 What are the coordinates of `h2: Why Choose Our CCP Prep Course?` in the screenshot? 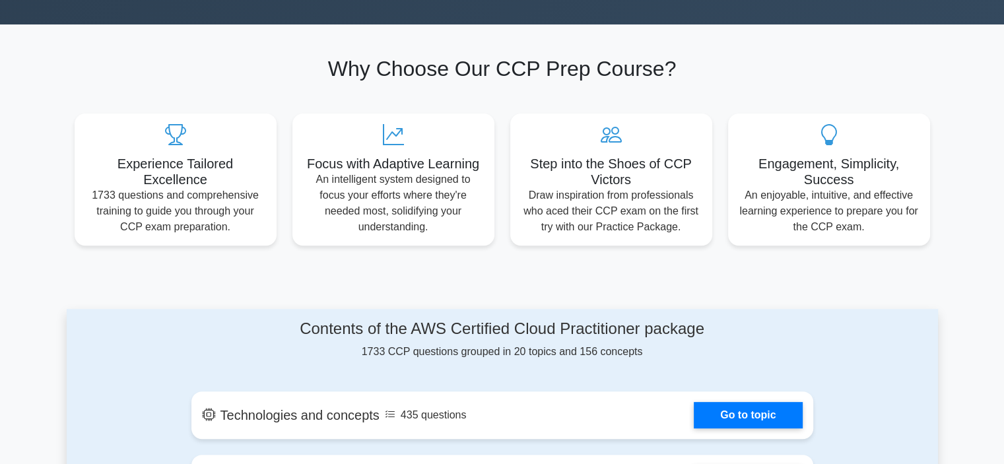 It's located at (502, 69).